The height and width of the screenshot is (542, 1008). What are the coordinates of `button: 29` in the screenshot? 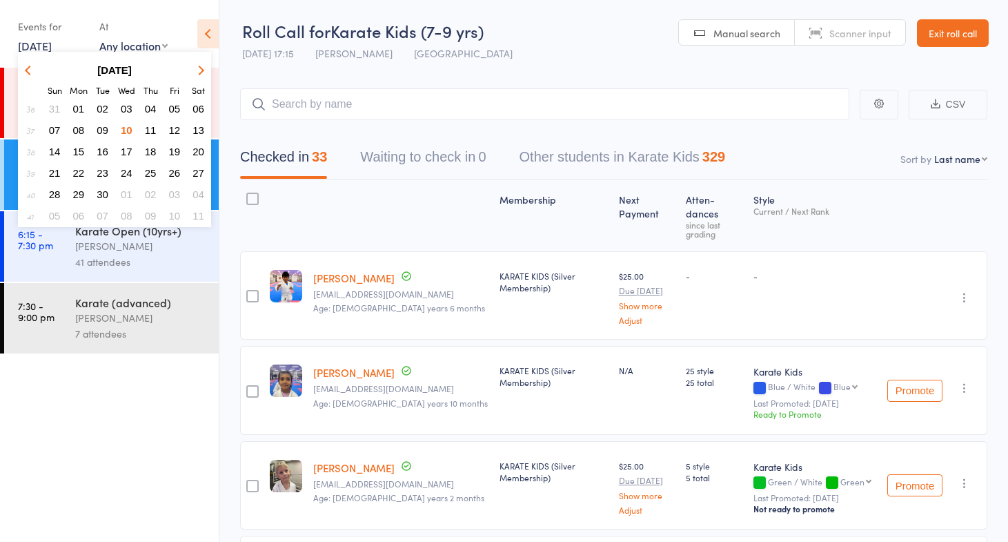 It's located at (79, 194).